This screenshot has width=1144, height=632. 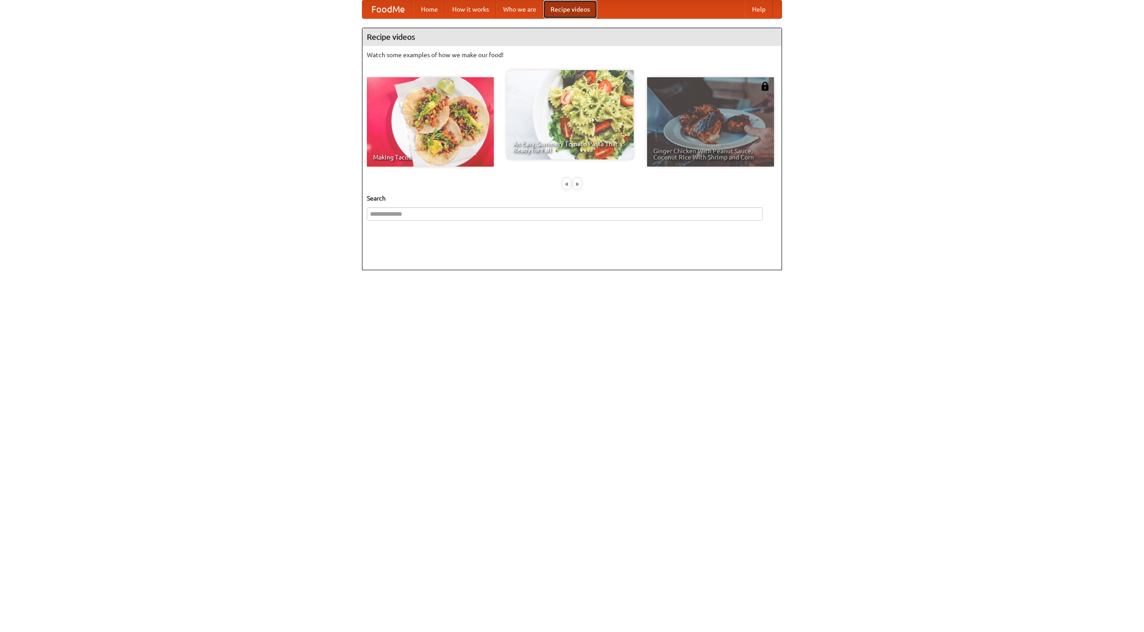 I want to click on a: An Easy, Summery Tomato Pasta That's Ready for Fall, so click(x=570, y=115).